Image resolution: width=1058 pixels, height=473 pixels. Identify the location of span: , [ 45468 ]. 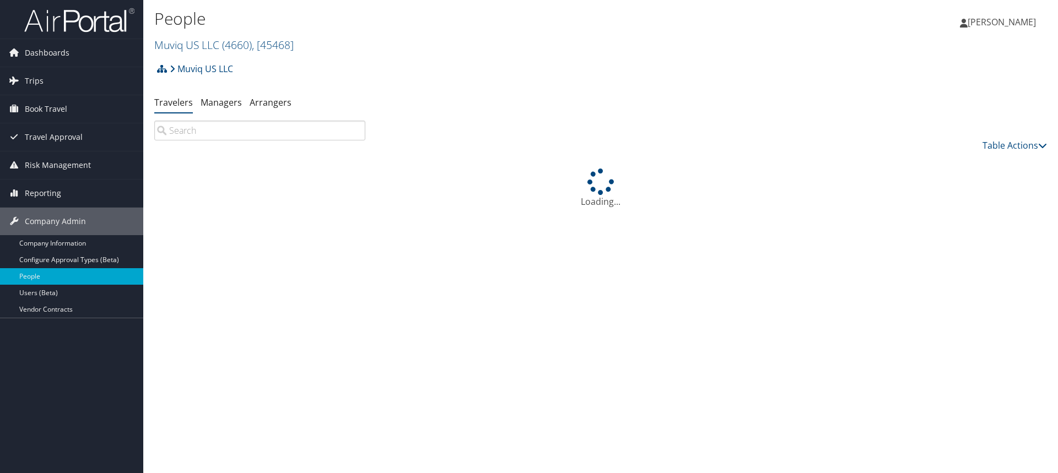
(273, 45).